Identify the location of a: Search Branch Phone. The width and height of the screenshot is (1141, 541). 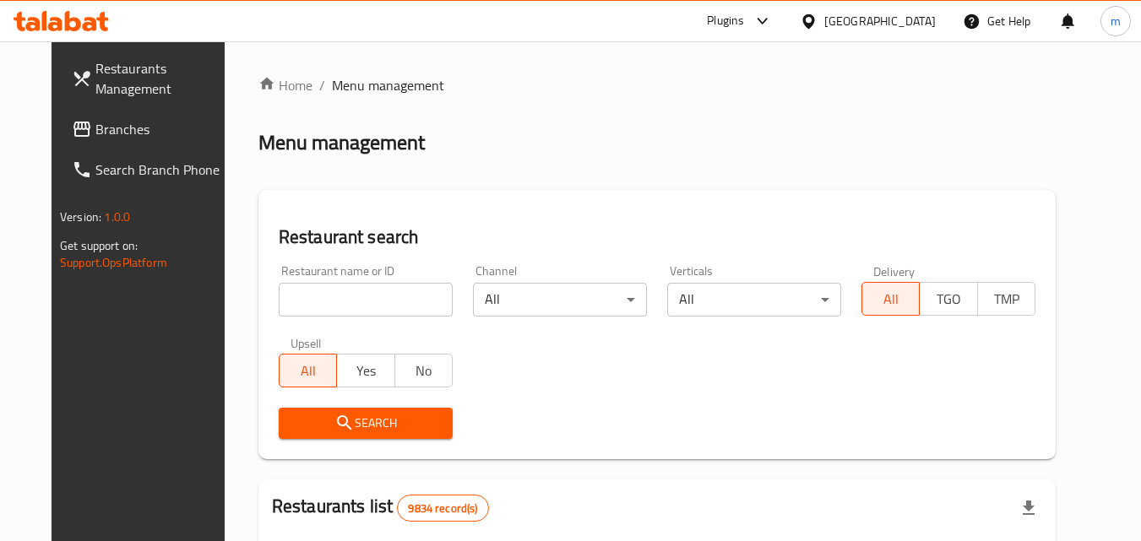
(150, 170).